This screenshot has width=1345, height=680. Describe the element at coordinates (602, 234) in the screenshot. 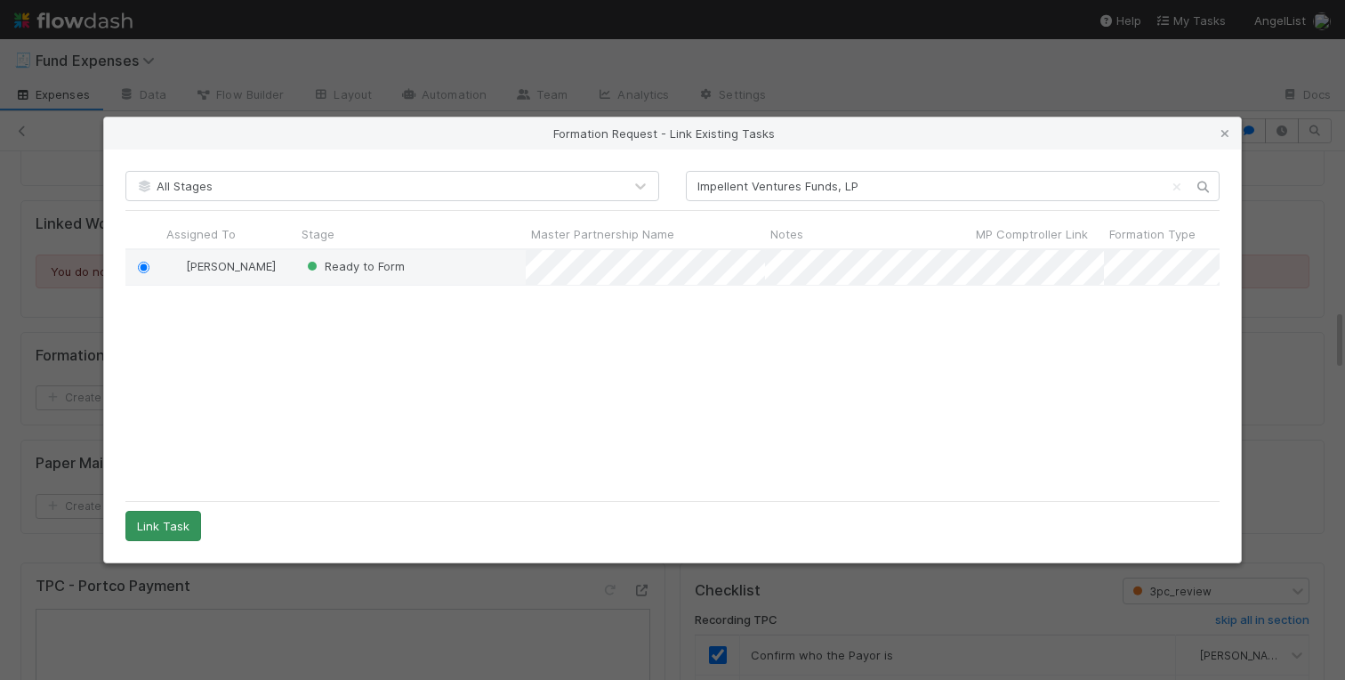

I see `span: Master Partnership Name` at that location.